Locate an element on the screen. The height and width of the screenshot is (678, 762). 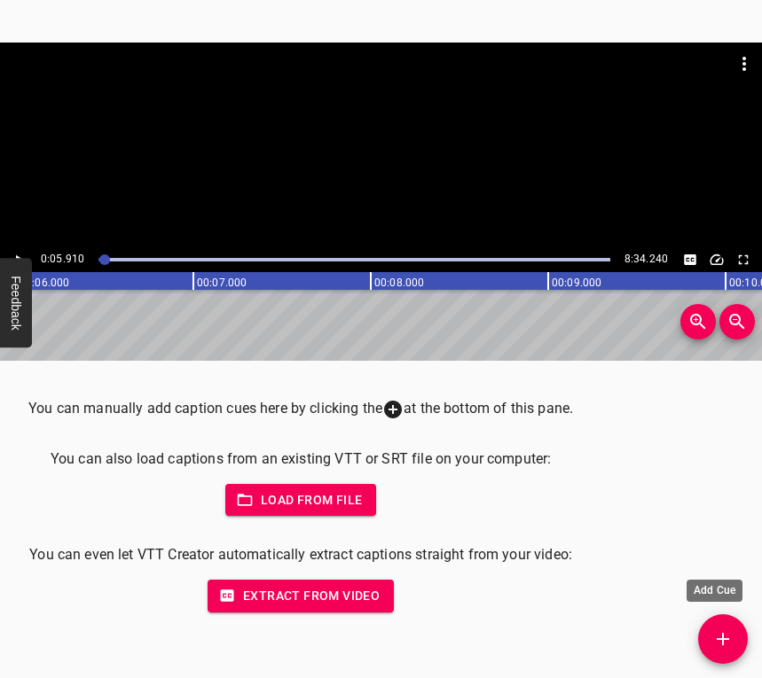
text: 00:07.000 is located at coordinates (222, 283).